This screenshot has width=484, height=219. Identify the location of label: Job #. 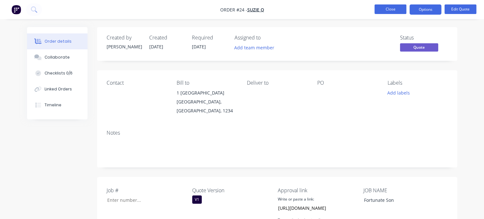
(146, 190).